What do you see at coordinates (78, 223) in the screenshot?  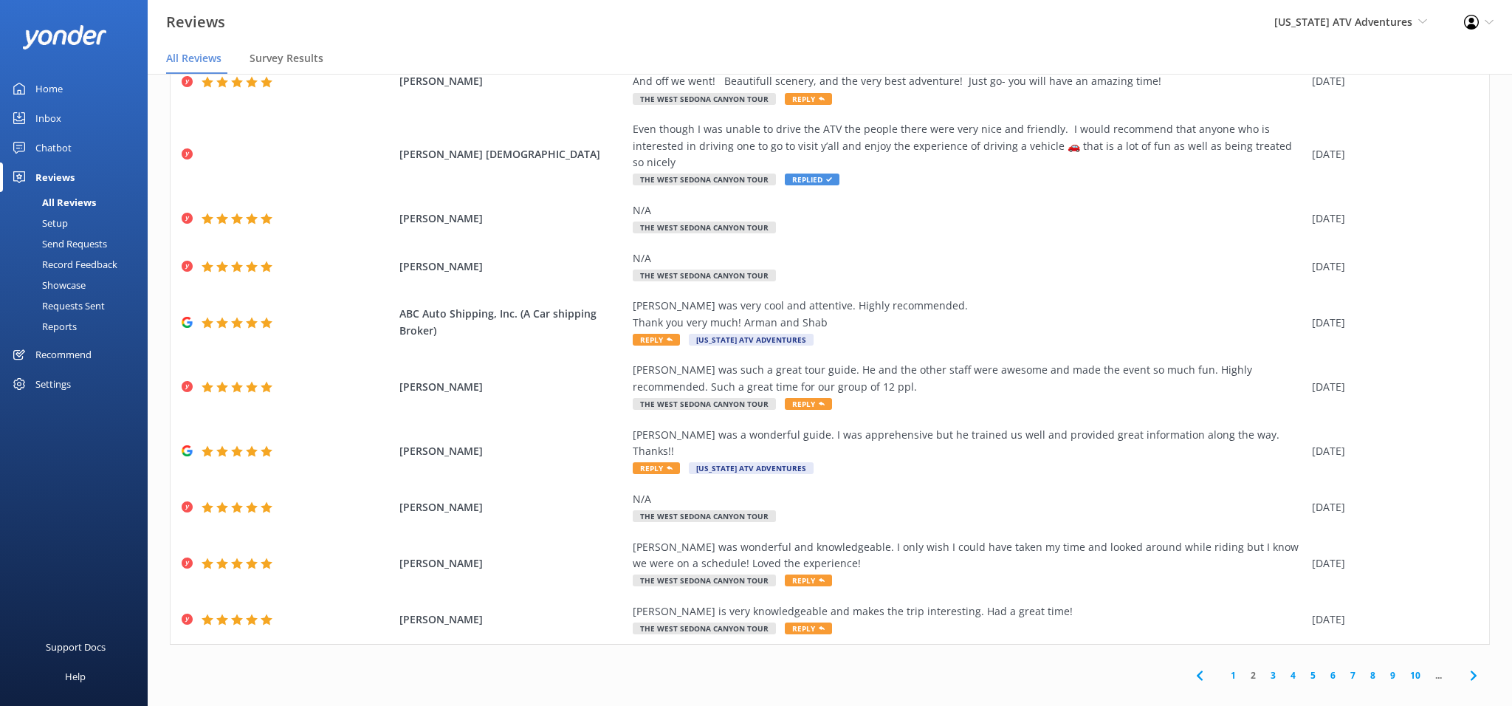 I see `a: Setup` at bounding box center [78, 223].